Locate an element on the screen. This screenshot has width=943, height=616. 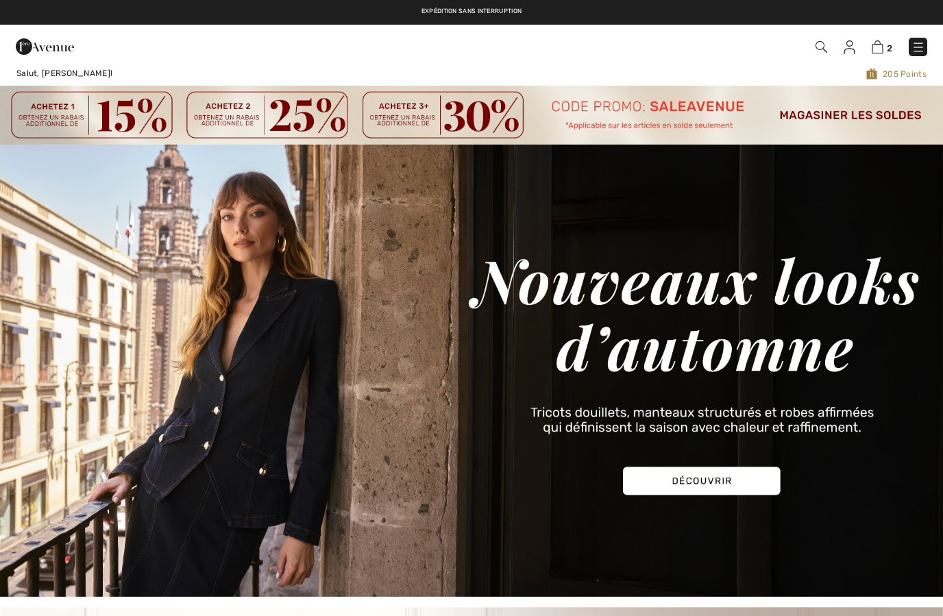
img: Menu is located at coordinates (918, 47).